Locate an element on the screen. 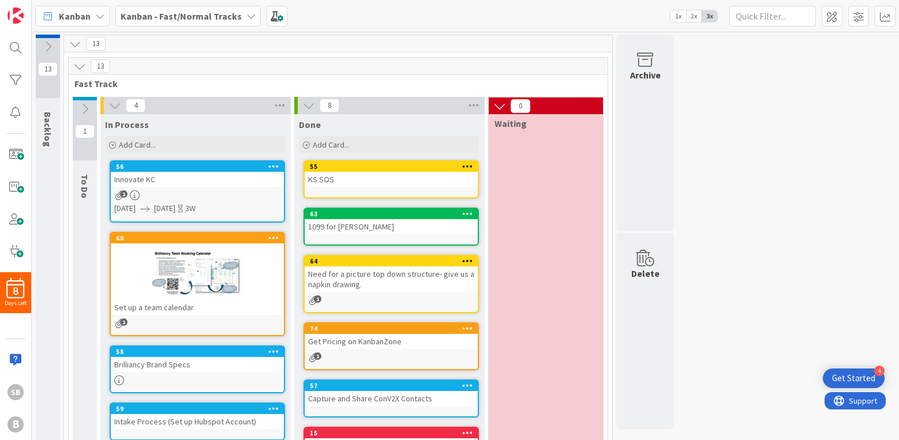 This screenshot has width=899, height=440. span: In Process is located at coordinates (127, 125).